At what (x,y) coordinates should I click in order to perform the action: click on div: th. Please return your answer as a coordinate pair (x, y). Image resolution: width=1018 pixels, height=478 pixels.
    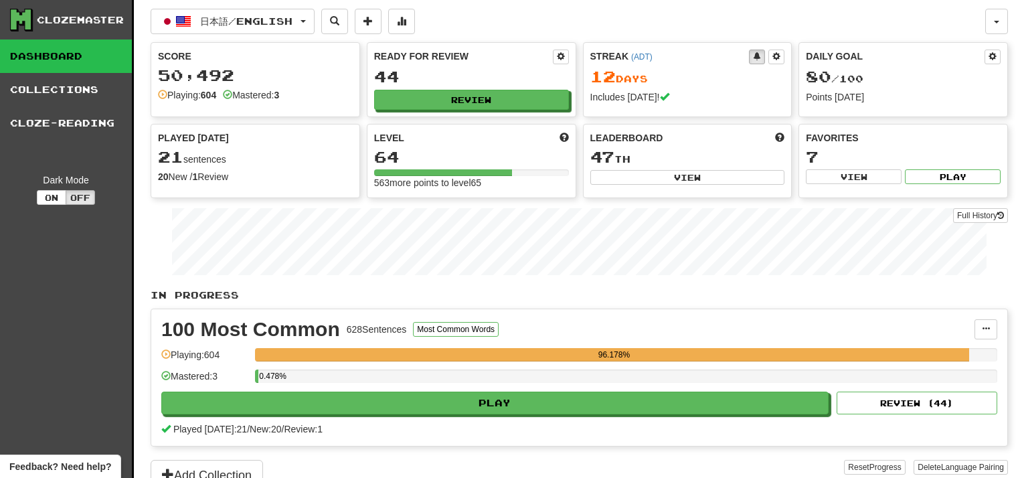
    Looking at the image, I should click on (687, 157).